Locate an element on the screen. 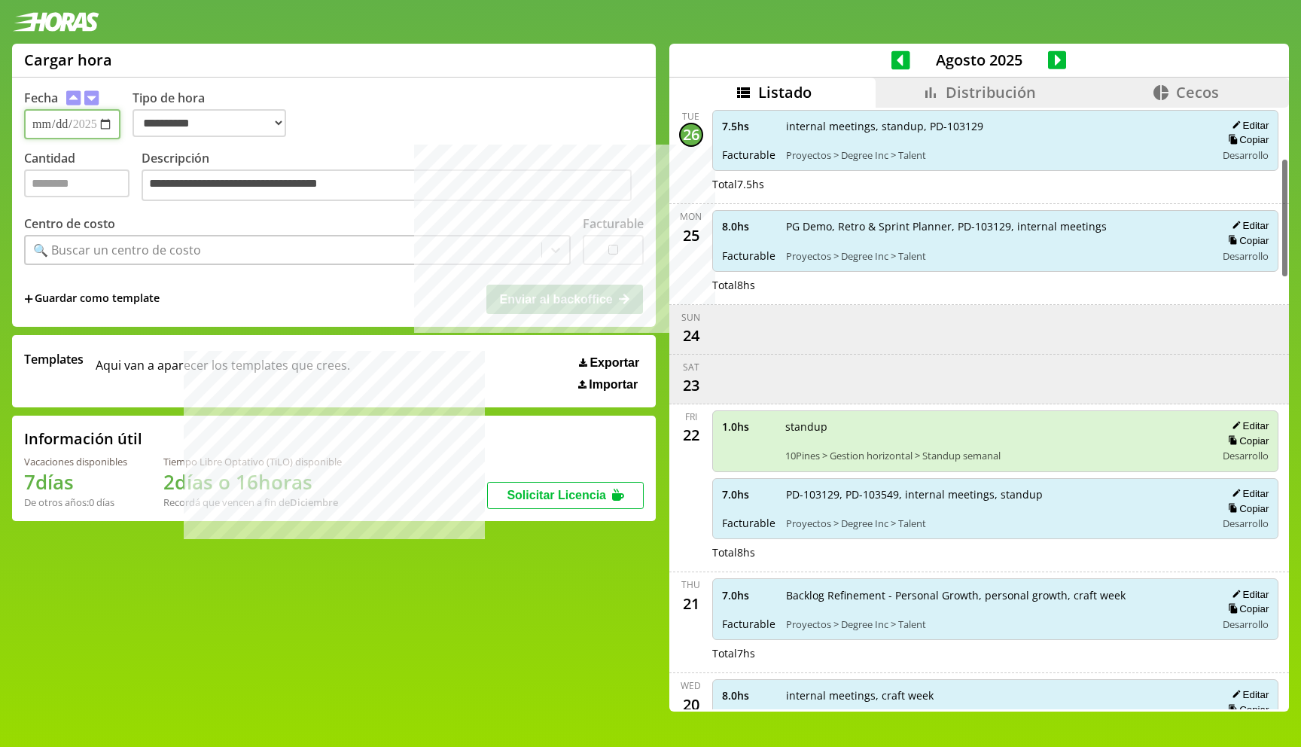 This screenshot has height=747, width=1301. div: Tue is located at coordinates (691, 116).